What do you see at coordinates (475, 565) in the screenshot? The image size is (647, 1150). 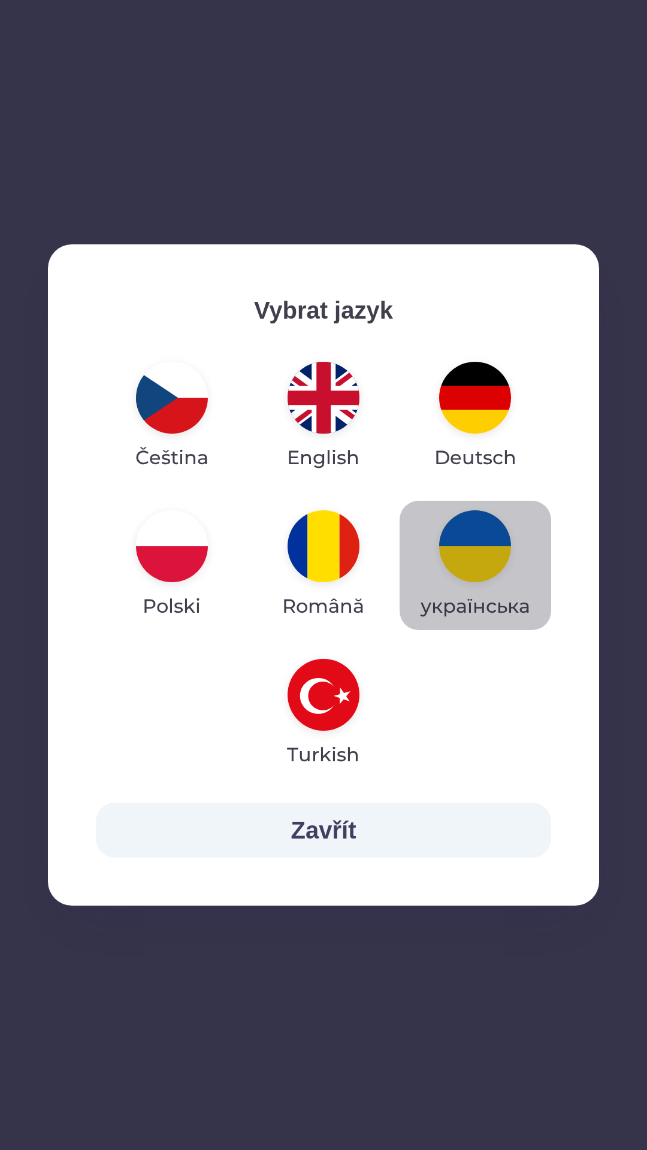 I see `button: українська` at bounding box center [475, 565].